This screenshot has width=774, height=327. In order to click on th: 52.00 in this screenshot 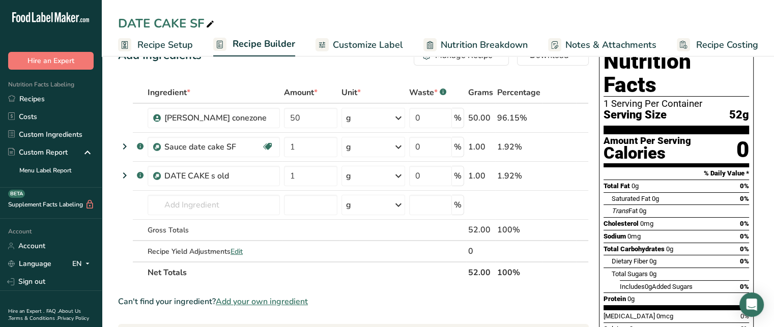, I will do `click(480, 272)`.